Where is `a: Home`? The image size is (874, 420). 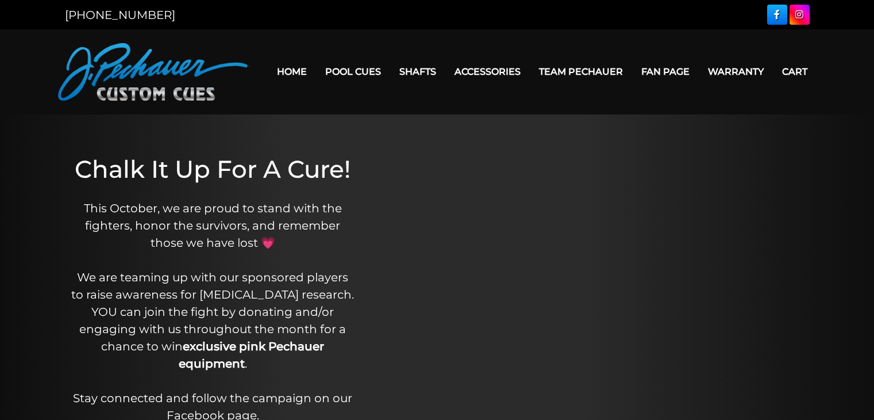
a: Home is located at coordinates (292, 71).